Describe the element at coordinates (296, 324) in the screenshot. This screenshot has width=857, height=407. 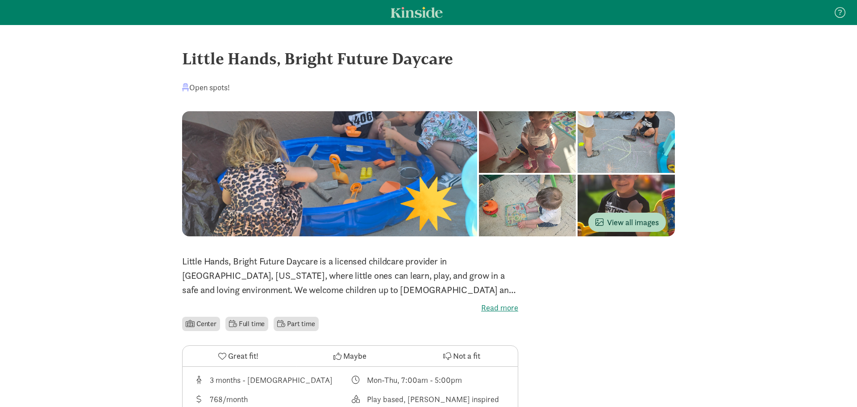
I see `li: Part time` at that location.